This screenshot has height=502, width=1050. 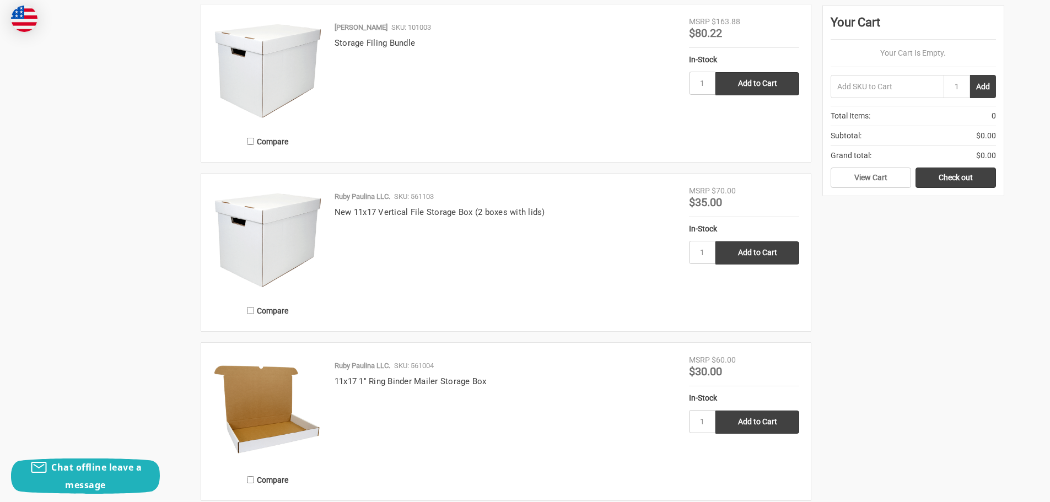 What do you see at coordinates (726, 21) in the screenshot?
I see `span: $163.88` at bounding box center [726, 21].